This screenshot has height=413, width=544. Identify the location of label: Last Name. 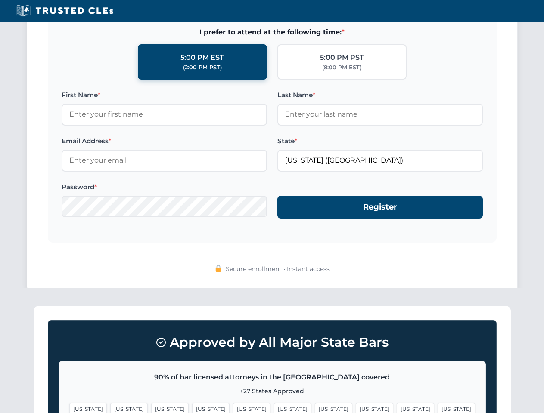
(380, 95).